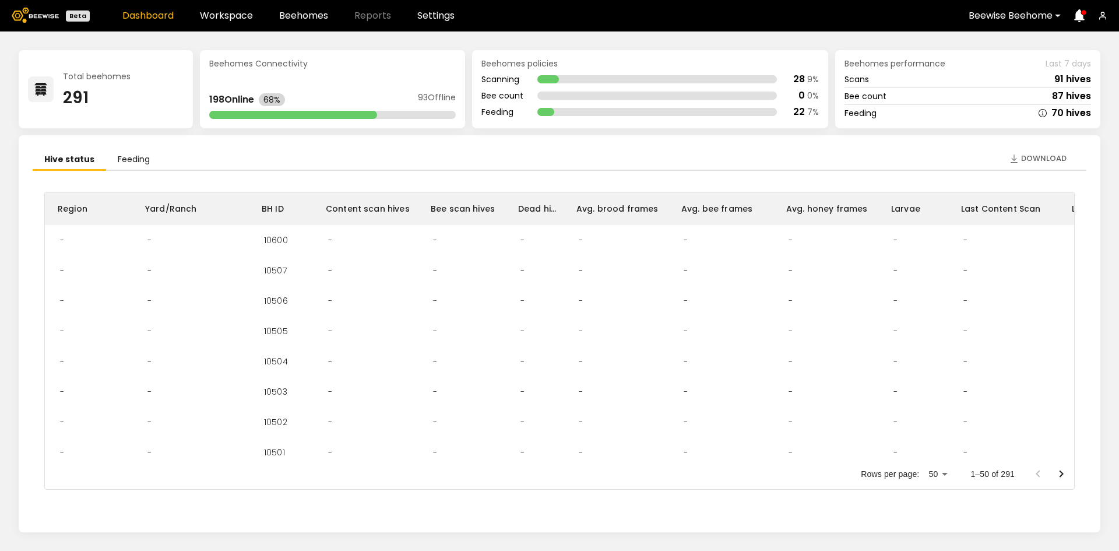 This screenshot has height=551, width=1119. I want to click on div: Scanning, so click(502, 79).